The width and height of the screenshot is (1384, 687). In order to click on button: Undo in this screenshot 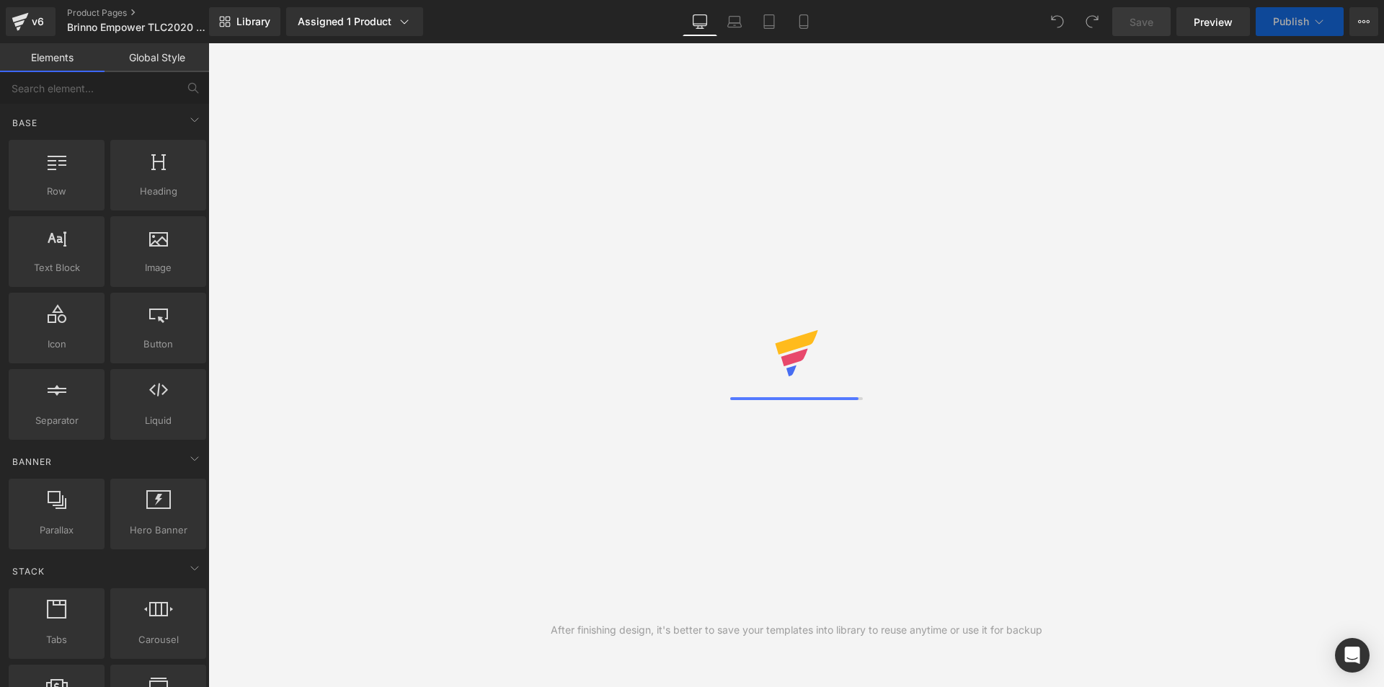, I will do `click(1058, 22)`.